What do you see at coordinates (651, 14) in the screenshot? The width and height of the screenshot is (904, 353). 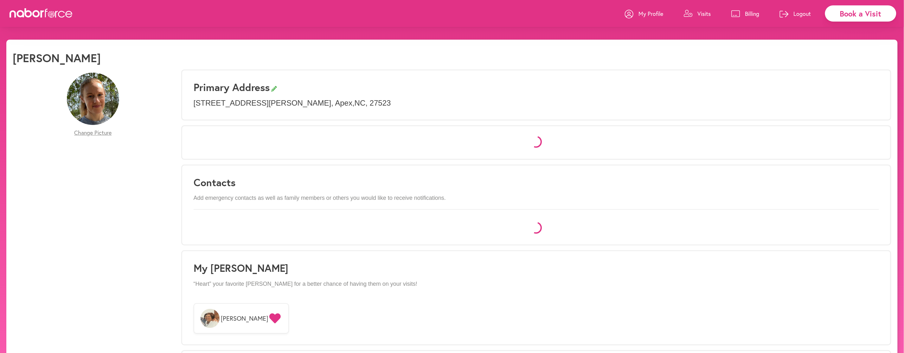 I see `p: My Profile` at bounding box center [651, 14].